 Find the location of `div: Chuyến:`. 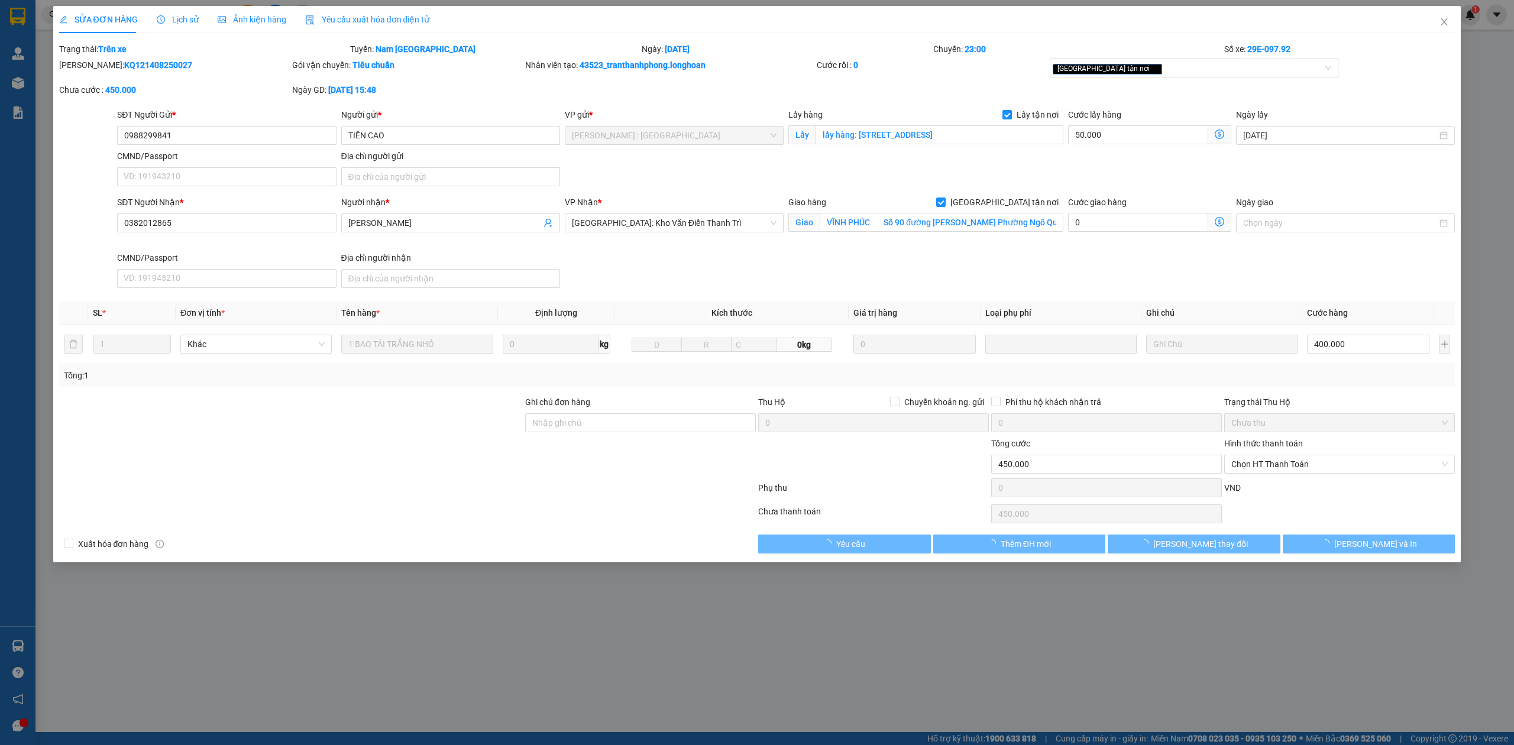

div: Chuyến: is located at coordinates (1078, 49).